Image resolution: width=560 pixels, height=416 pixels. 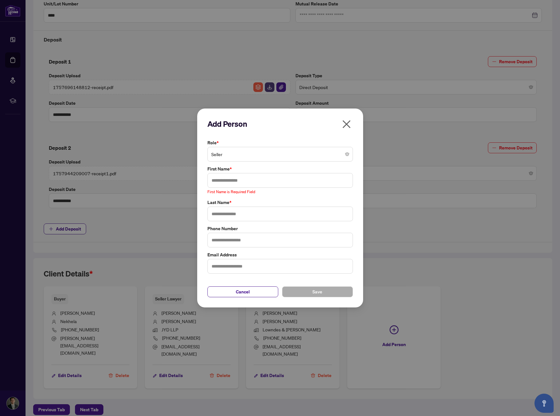 What do you see at coordinates (231, 192) in the screenshot?
I see `span: First Name is Required Field` at bounding box center [231, 192].